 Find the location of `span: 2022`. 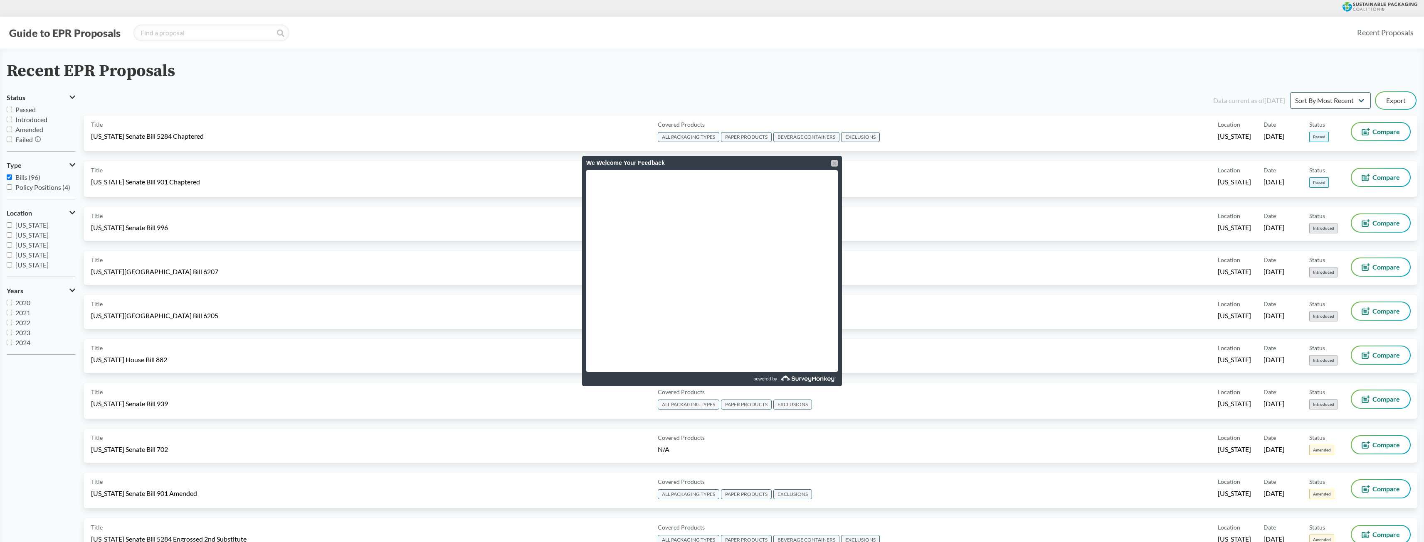

span: 2022 is located at coordinates (23, 323).